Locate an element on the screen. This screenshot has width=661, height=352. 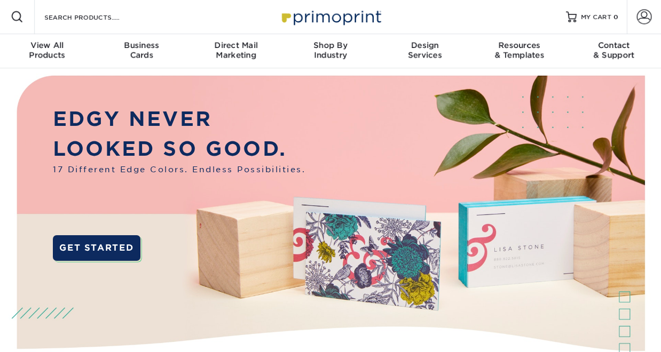
div: Industry is located at coordinates (331, 50).